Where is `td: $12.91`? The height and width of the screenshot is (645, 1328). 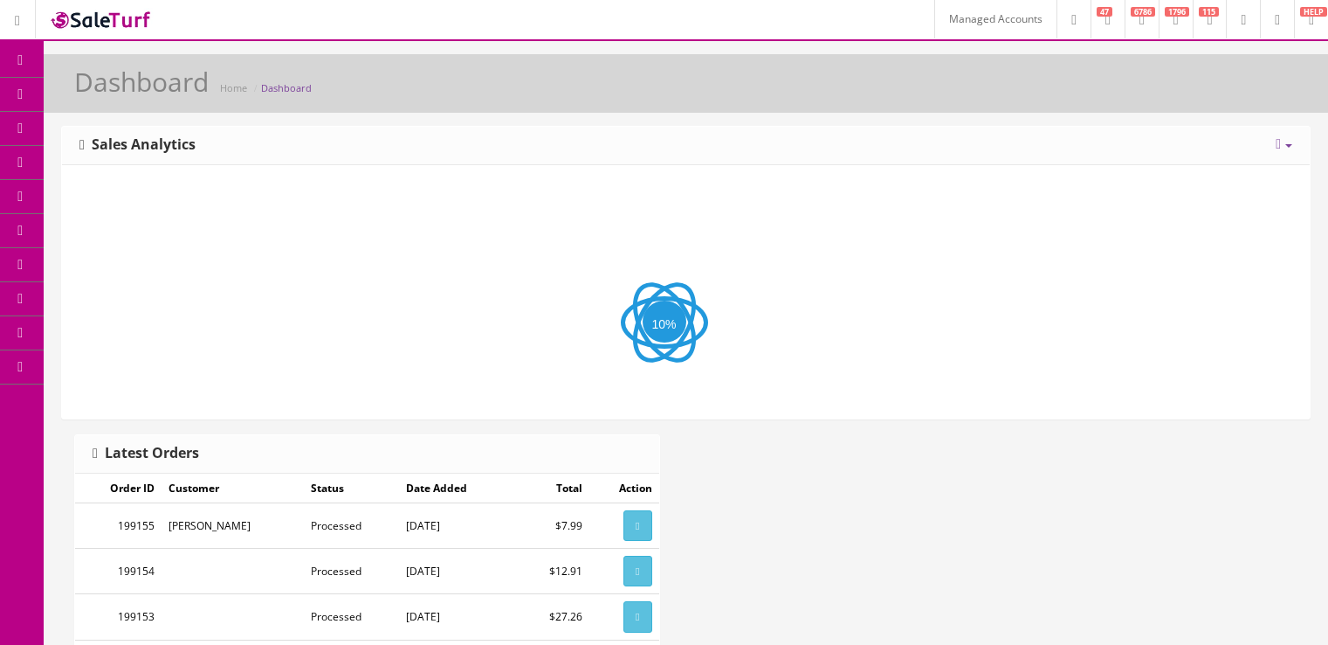 td: $12.91 is located at coordinates (549, 571).